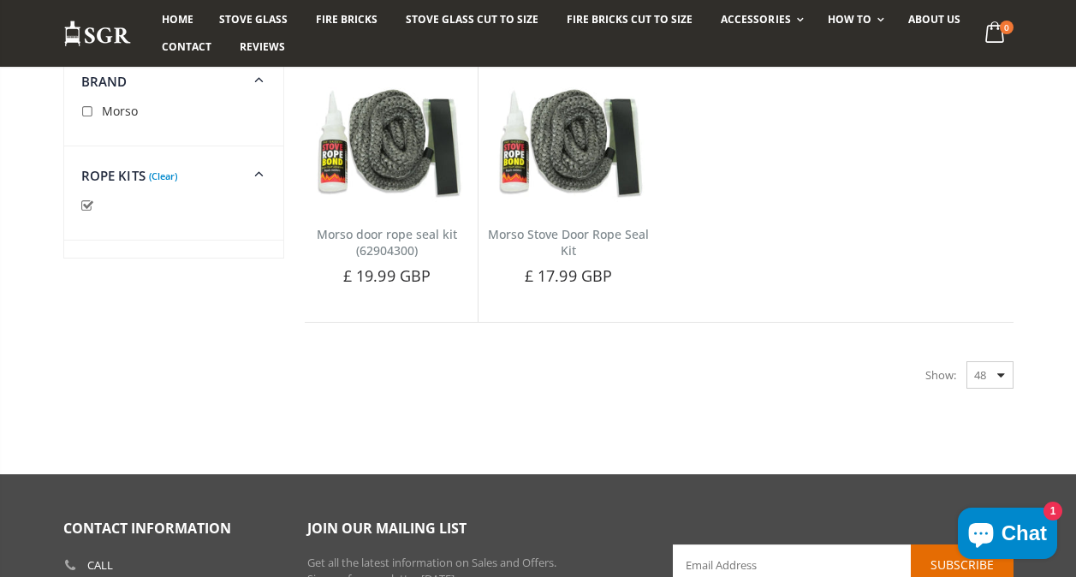  What do you see at coordinates (262, 47) in the screenshot?
I see `a: Reviews` at bounding box center [262, 47].